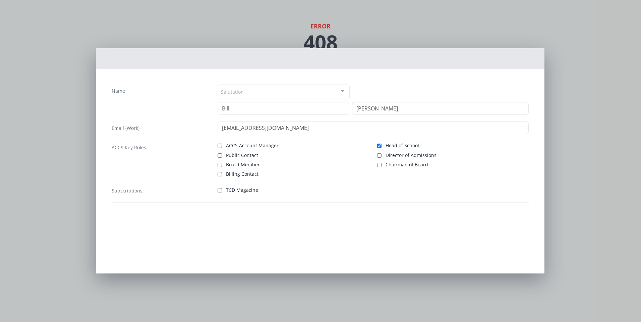 The width and height of the screenshot is (641, 322). I want to click on input: Board Member, so click(219, 165).